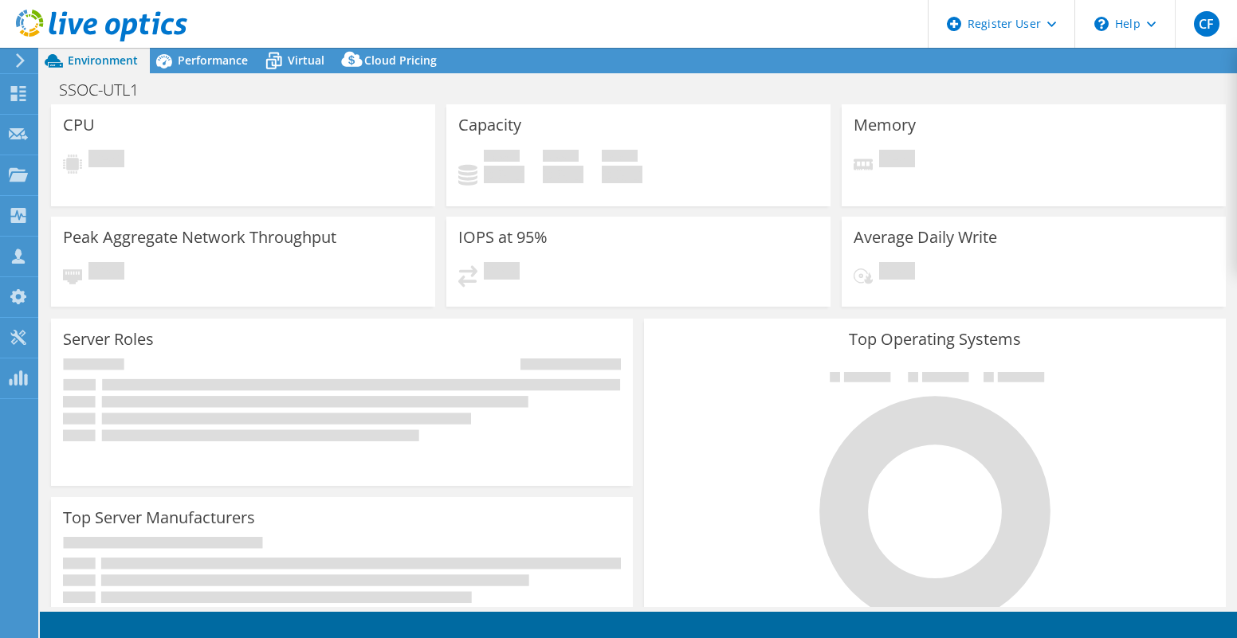 The width and height of the screenshot is (1237, 638). I want to click on h3: Top Operating Systems, so click(935, 340).